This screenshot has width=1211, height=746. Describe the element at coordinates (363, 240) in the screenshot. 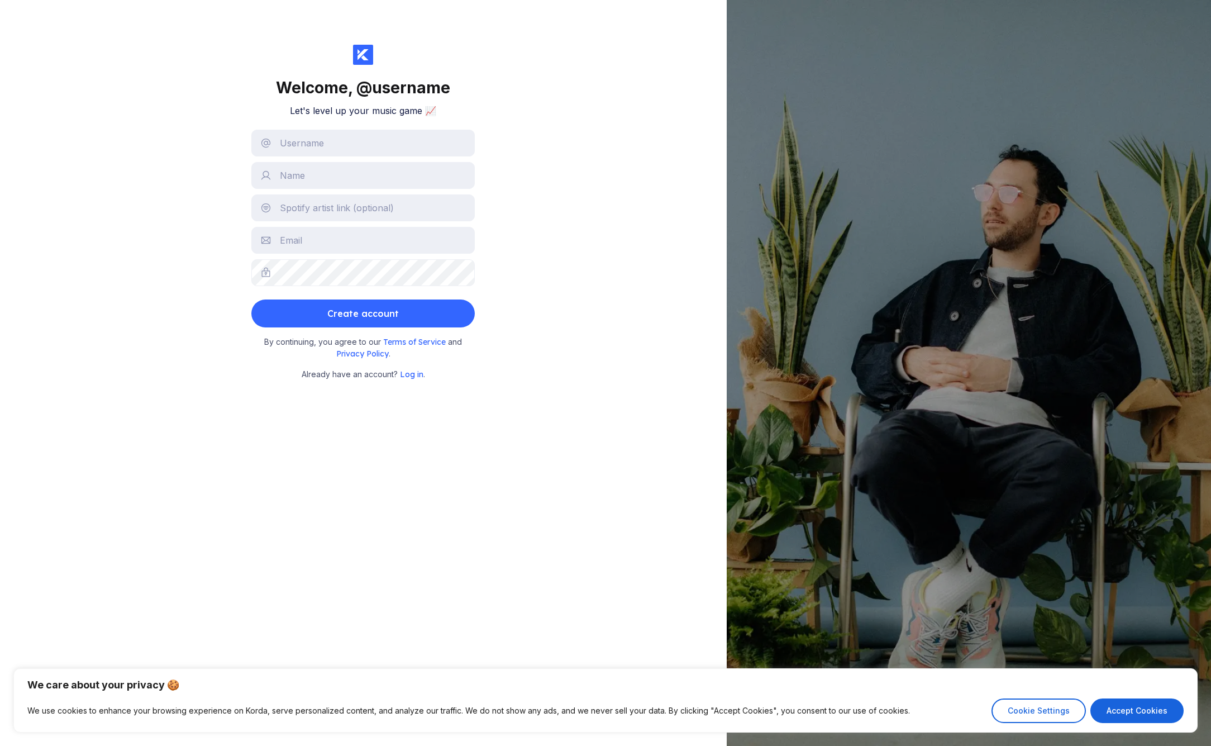

I see `input: Email` at that location.